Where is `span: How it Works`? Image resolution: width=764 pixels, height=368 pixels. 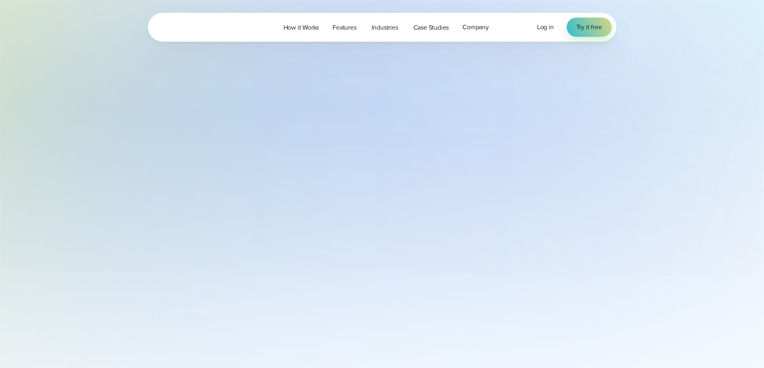
span: How it Works is located at coordinates (301, 28).